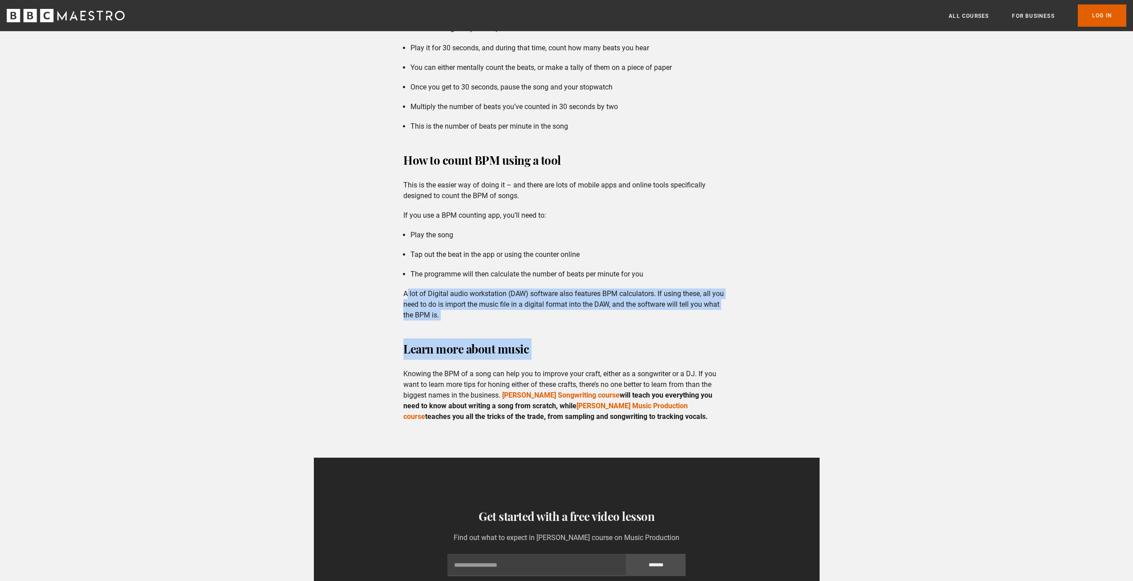 This screenshot has height=581, width=1133. I want to click on h3: Get started with a free video lesson, so click(567, 516).